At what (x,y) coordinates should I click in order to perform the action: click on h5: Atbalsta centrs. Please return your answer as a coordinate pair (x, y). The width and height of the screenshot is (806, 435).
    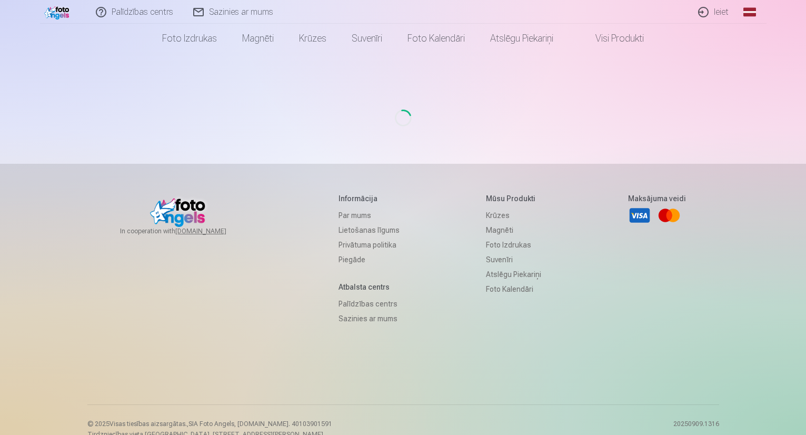
    Looking at the image, I should click on (369, 287).